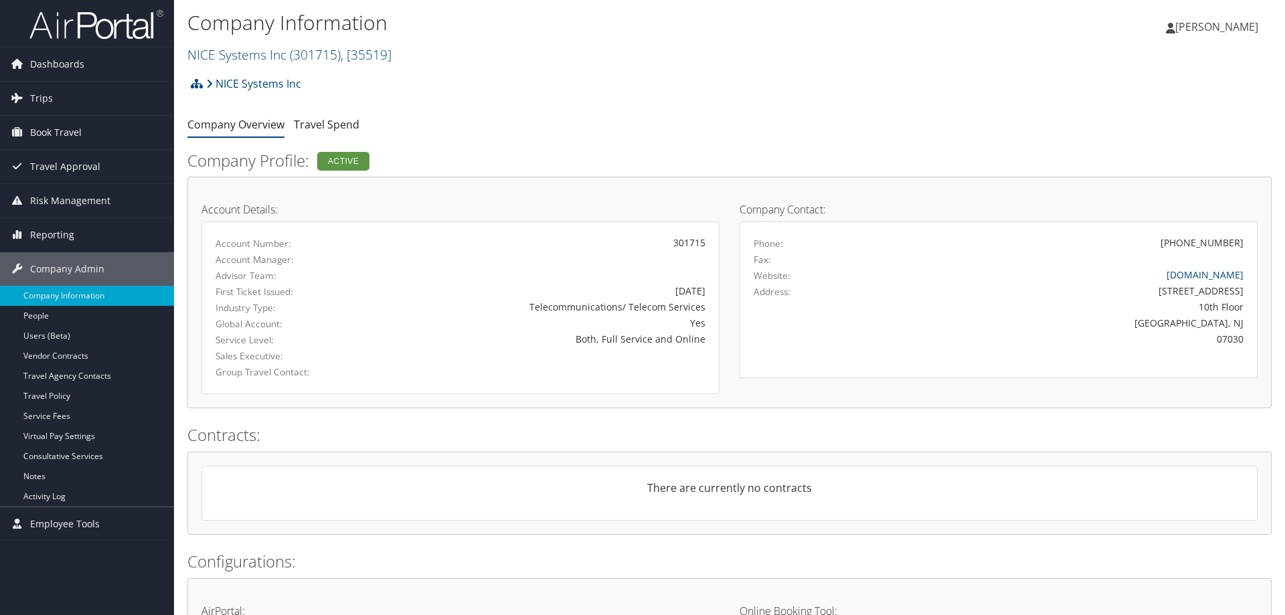 This screenshot has height=615, width=1285. Describe the element at coordinates (291, 356) in the screenshot. I see `label: Sales Executive:` at that location.